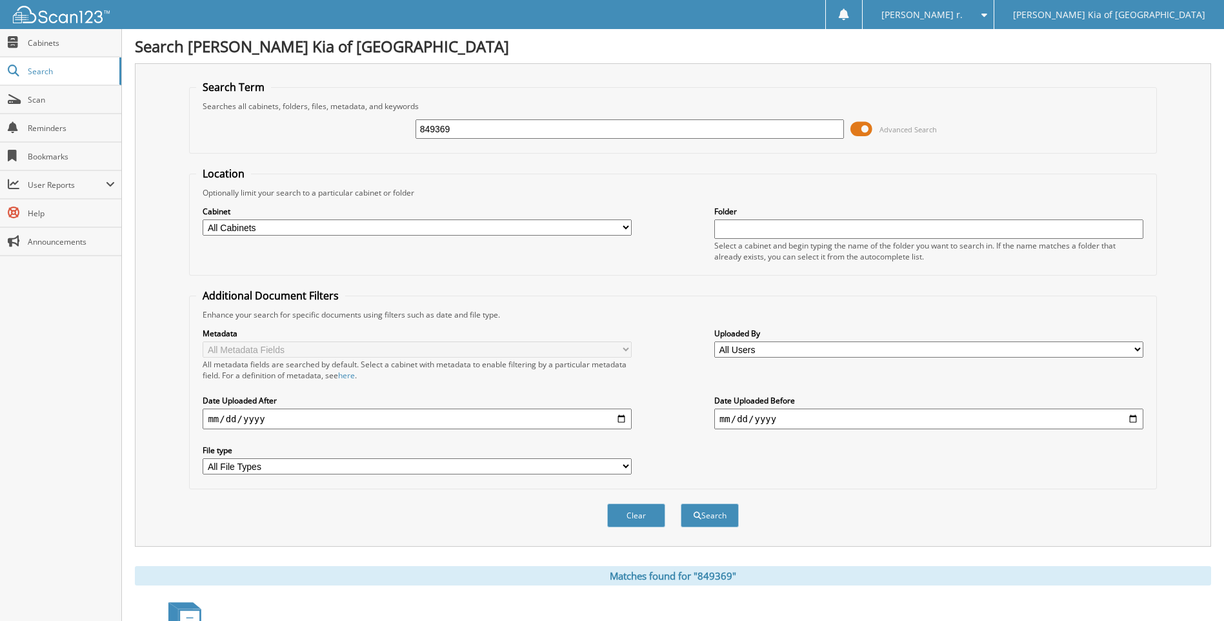  I want to click on span: Help, so click(71, 213).